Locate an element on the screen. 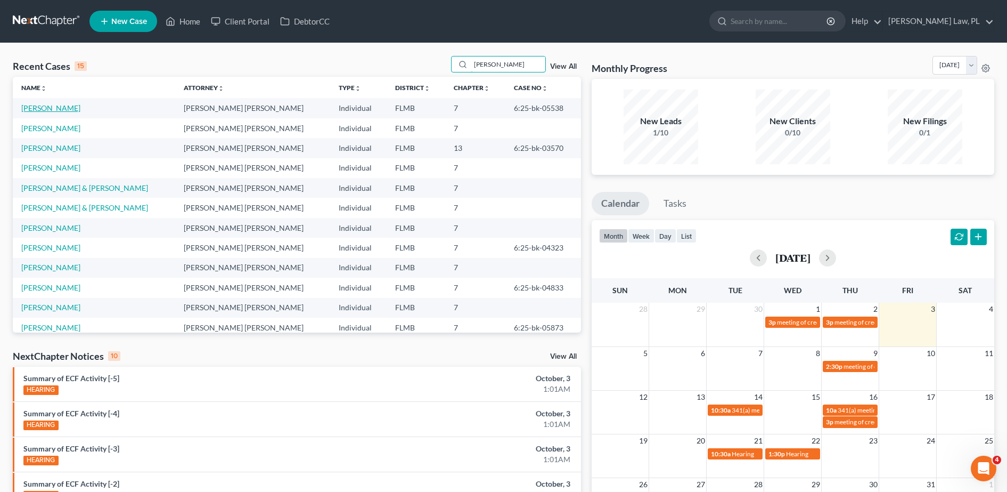  span: Fri is located at coordinates (908, 290).